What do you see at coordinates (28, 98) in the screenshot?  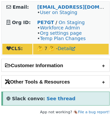 I see `strong: Slack convo:` at bounding box center [28, 98].